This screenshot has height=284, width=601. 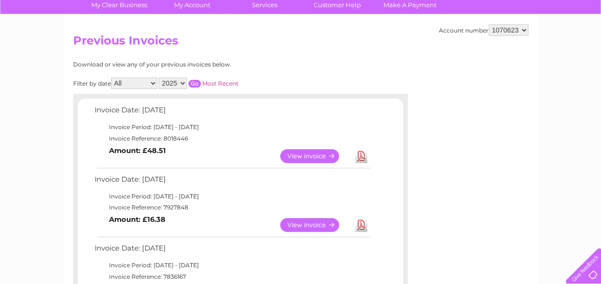 I want to click on div: Account number, so click(x=483, y=30).